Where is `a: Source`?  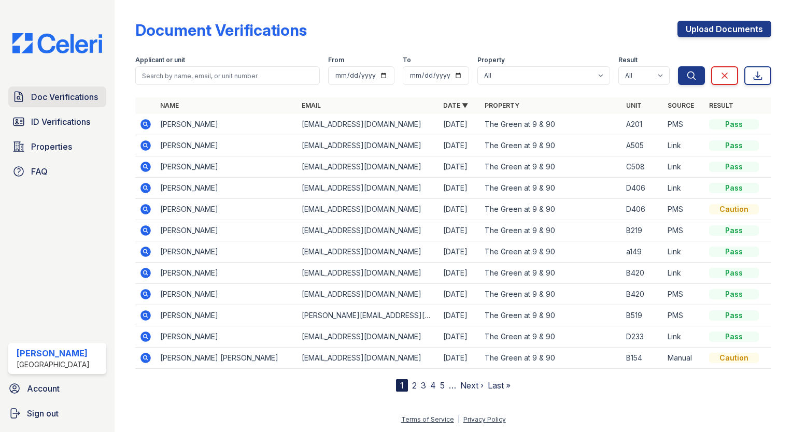 a: Source is located at coordinates (681, 105).